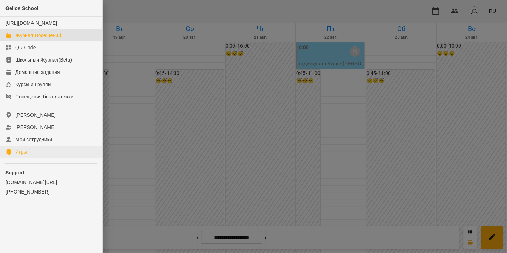  Describe the element at coordinates (26, 48) in the screenshot. I see `div: QR Code` at that location.